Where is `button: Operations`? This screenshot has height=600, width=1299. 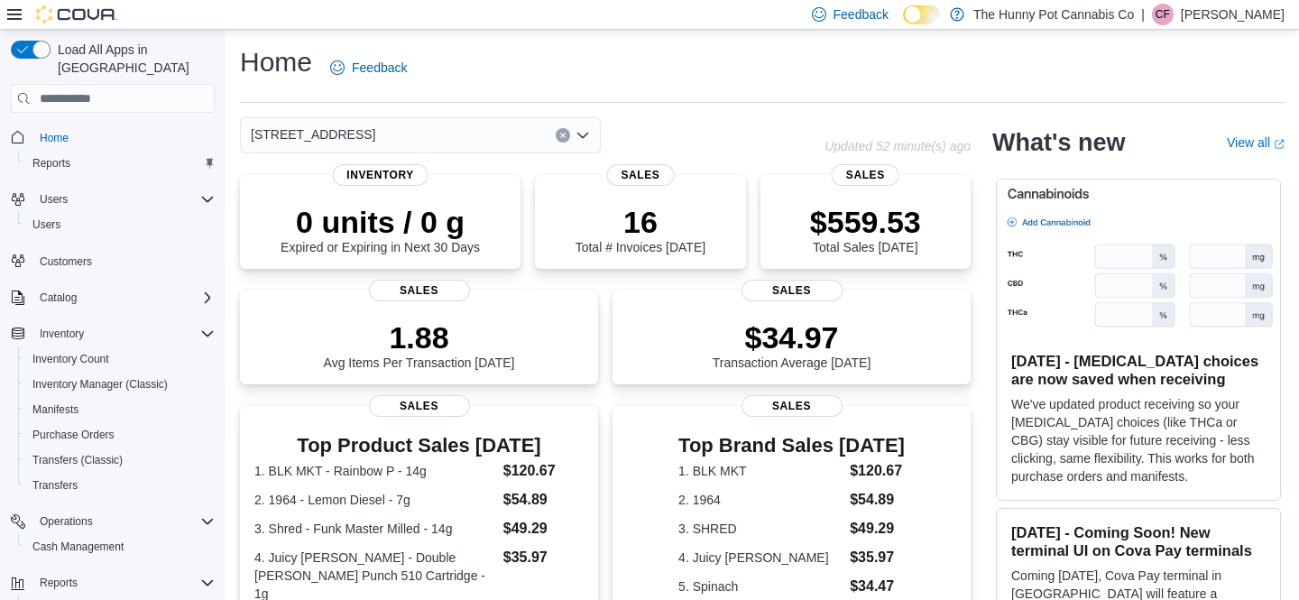 button: Operations is located at coordinates (113, 522).